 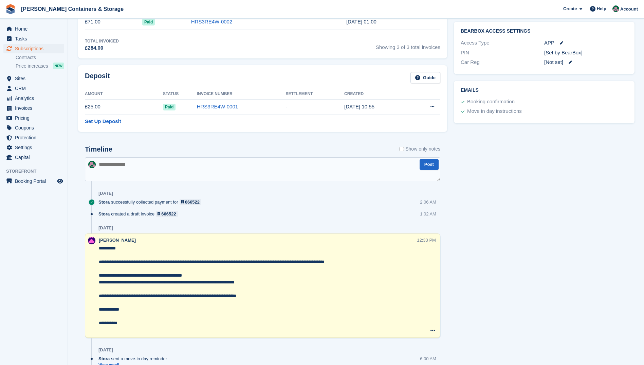 I want to click on span: Coupons, so click(x=35, y=128).